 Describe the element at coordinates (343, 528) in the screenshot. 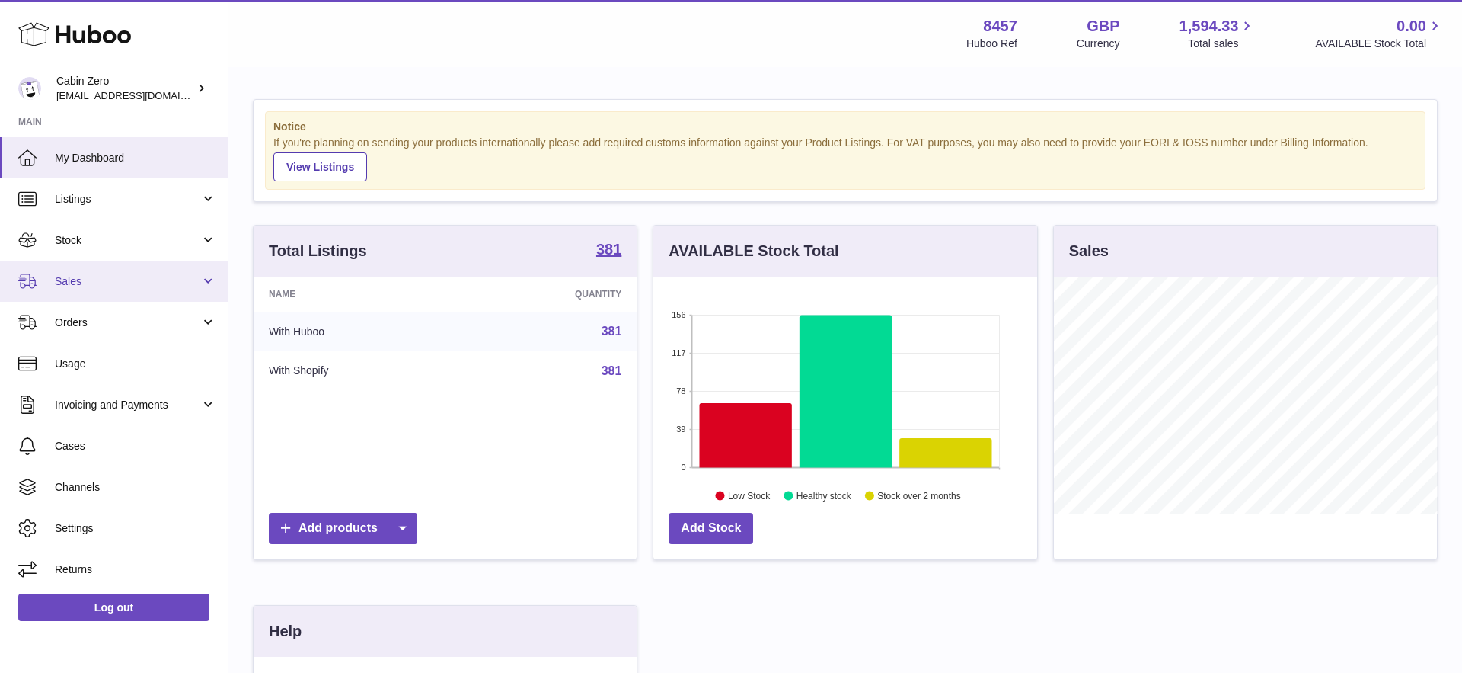

I see `a: Add products` at that location.